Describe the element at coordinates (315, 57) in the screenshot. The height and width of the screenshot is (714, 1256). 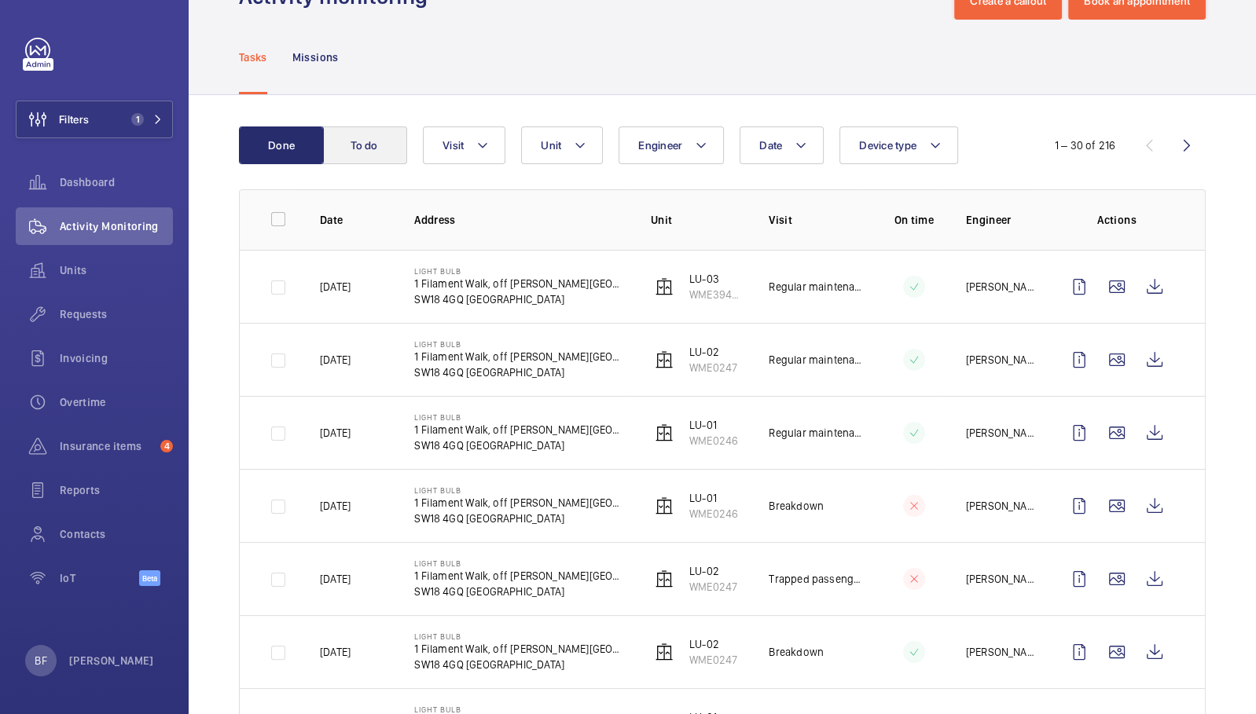
I see `p: Missions` at that location.